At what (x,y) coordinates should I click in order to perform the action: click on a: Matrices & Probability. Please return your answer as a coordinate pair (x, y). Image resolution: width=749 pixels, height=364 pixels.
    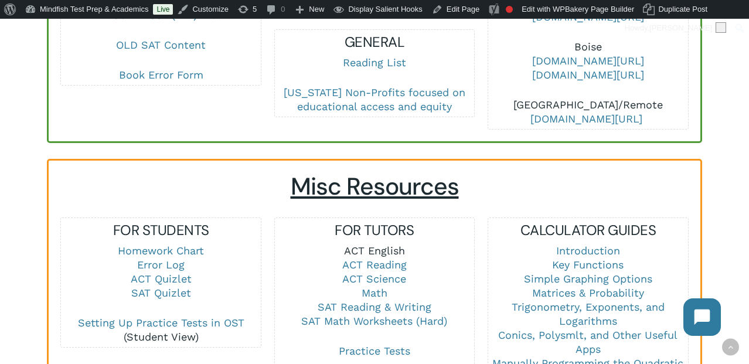
    Looking at the image, I should click on (588, 292).